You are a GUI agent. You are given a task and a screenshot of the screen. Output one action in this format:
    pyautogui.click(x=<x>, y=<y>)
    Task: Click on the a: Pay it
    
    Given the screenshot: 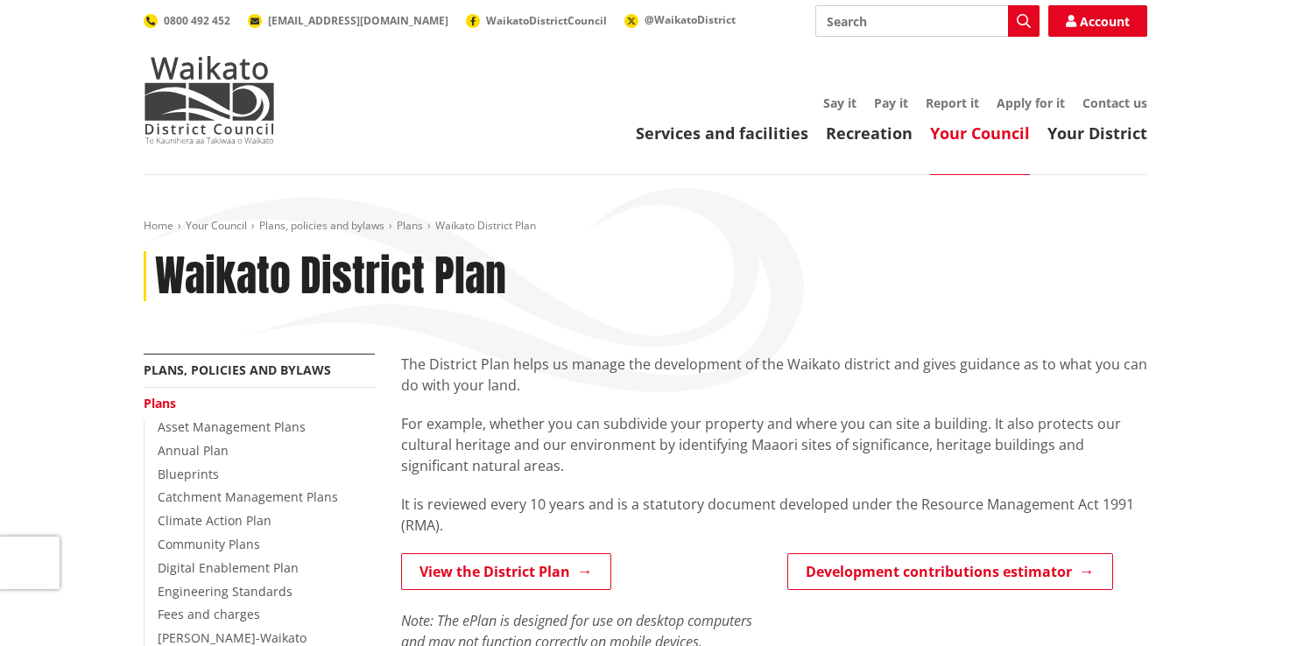 What is the action you would take?
    pyautogui.click(x=890, y=102)
    